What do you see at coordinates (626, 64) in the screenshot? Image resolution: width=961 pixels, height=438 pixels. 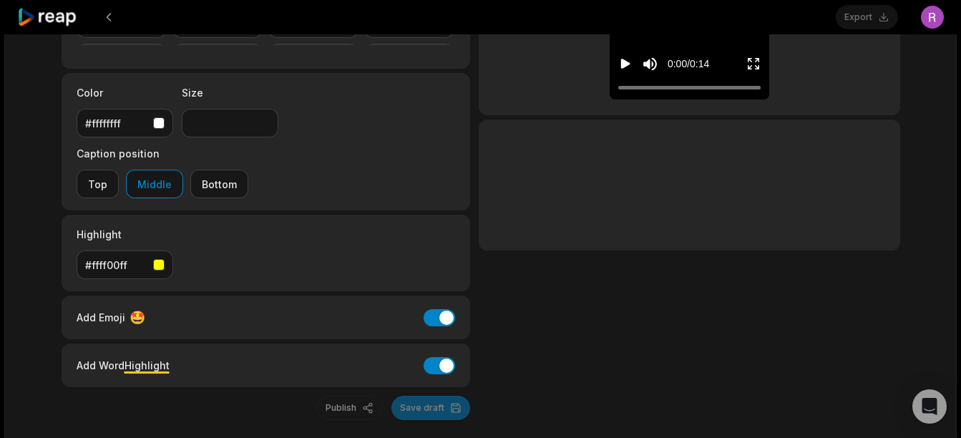 I see `button: Play video` at bounding box center [626, 64].